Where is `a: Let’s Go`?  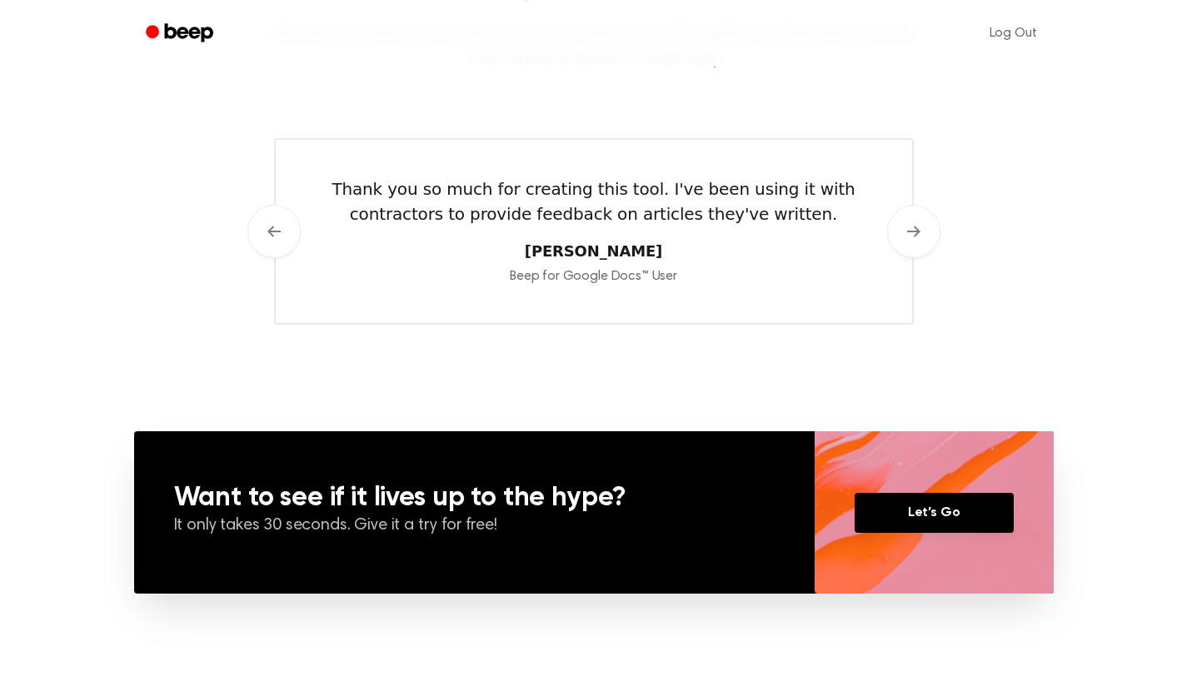 a: Let’s Go is located at coordinates (934, 513).